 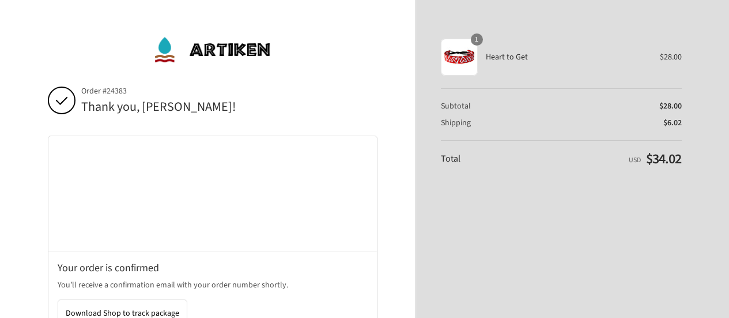 What do you see at coordinates (456, 123) in the screenshot?
I see `span: Shipping` at bounding box center [456, 123].